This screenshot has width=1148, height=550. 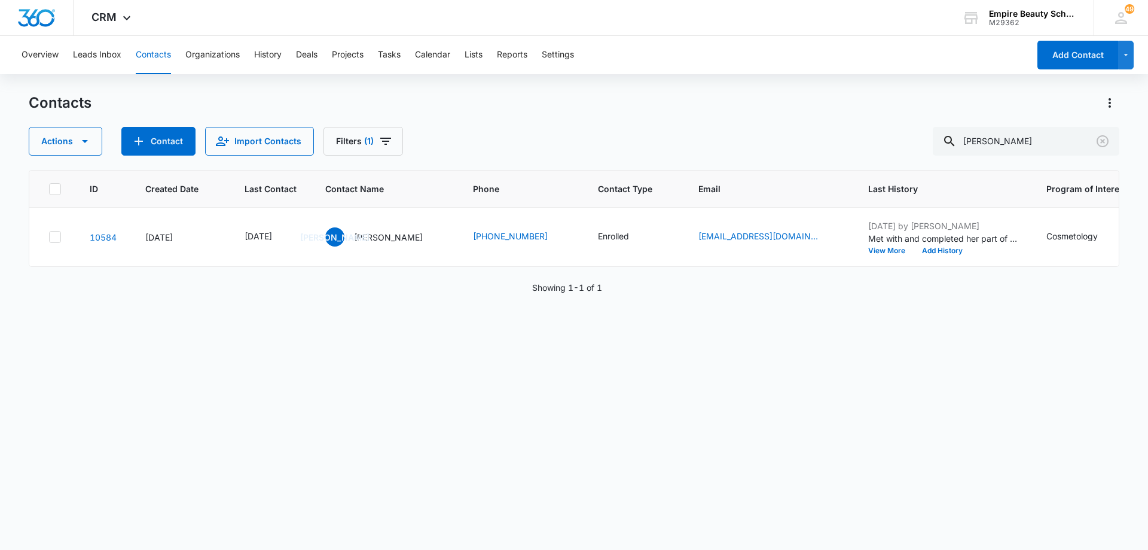 What do you see at coordinates (512, 188) in the screenshot?
I see `span: Phone` at bounding box center [512, 188].